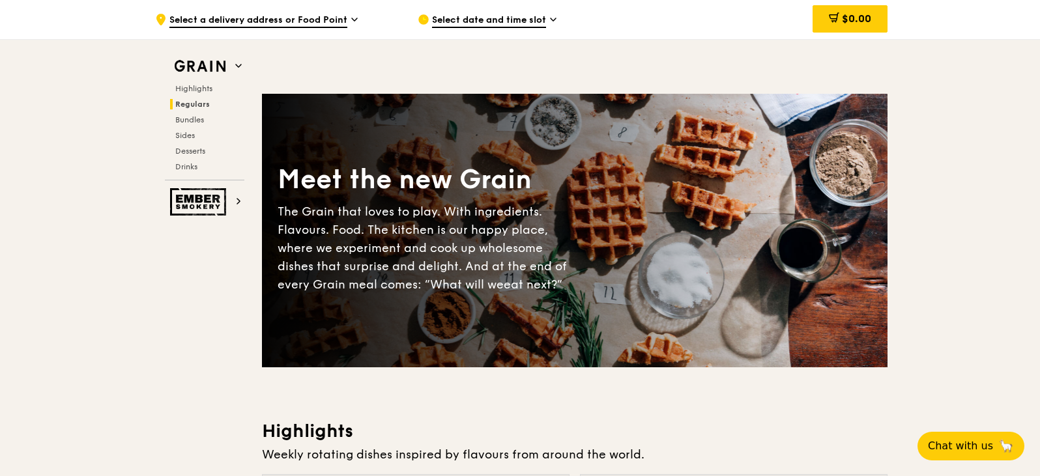 Image resolution: width=1040 pixels, height=476 pixels. What do you see at coordinates (200, 66) in the screenshot?
I see `img: Grain web logo` at bounding box center [200, 66].